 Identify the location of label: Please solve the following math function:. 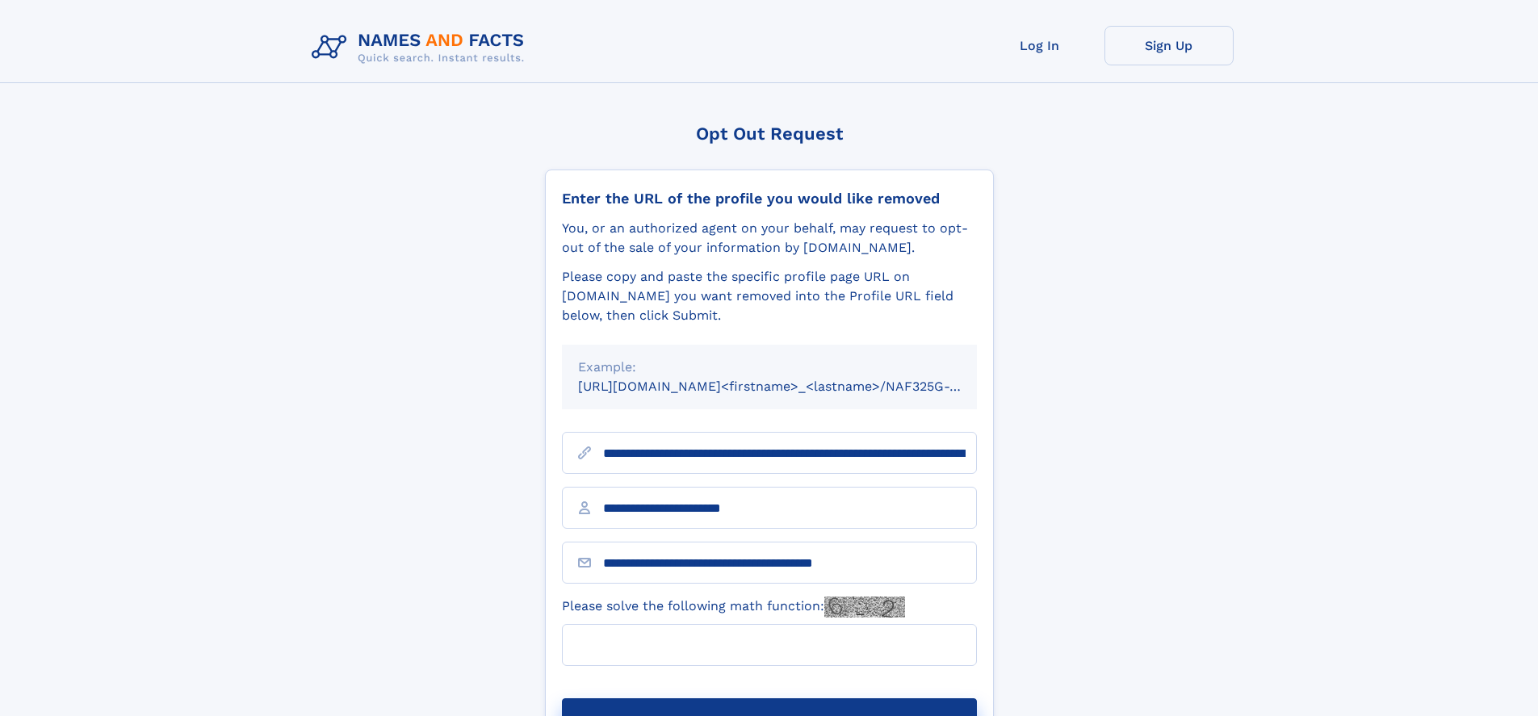
(733, 607).